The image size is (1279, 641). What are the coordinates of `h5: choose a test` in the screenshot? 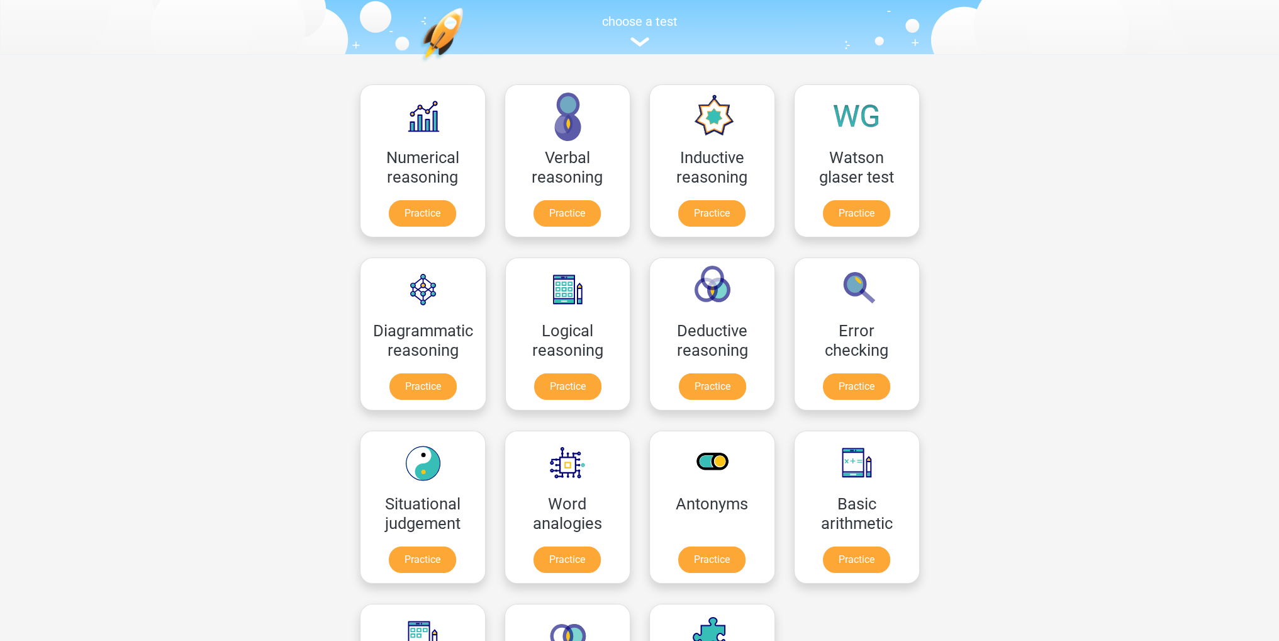 It's located at (640, 21).